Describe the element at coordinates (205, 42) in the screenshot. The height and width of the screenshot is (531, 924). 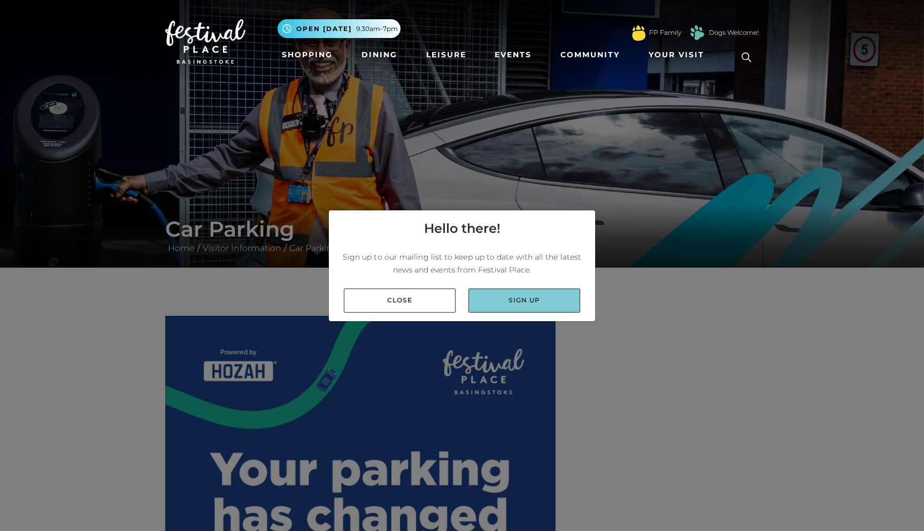
I see `img: Festival Place Logo` at that location.